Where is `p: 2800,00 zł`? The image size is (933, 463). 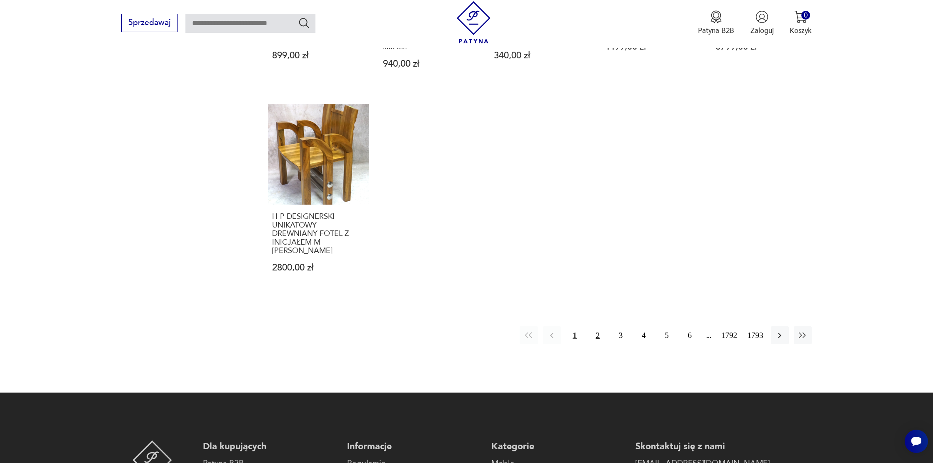
p: 2800,00 zł is located at coordinates (318, 267).